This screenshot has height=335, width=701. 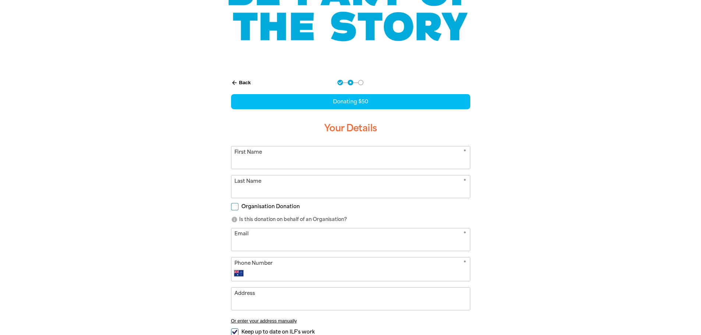 I want to click on i: info, so click(x=235, y=220).